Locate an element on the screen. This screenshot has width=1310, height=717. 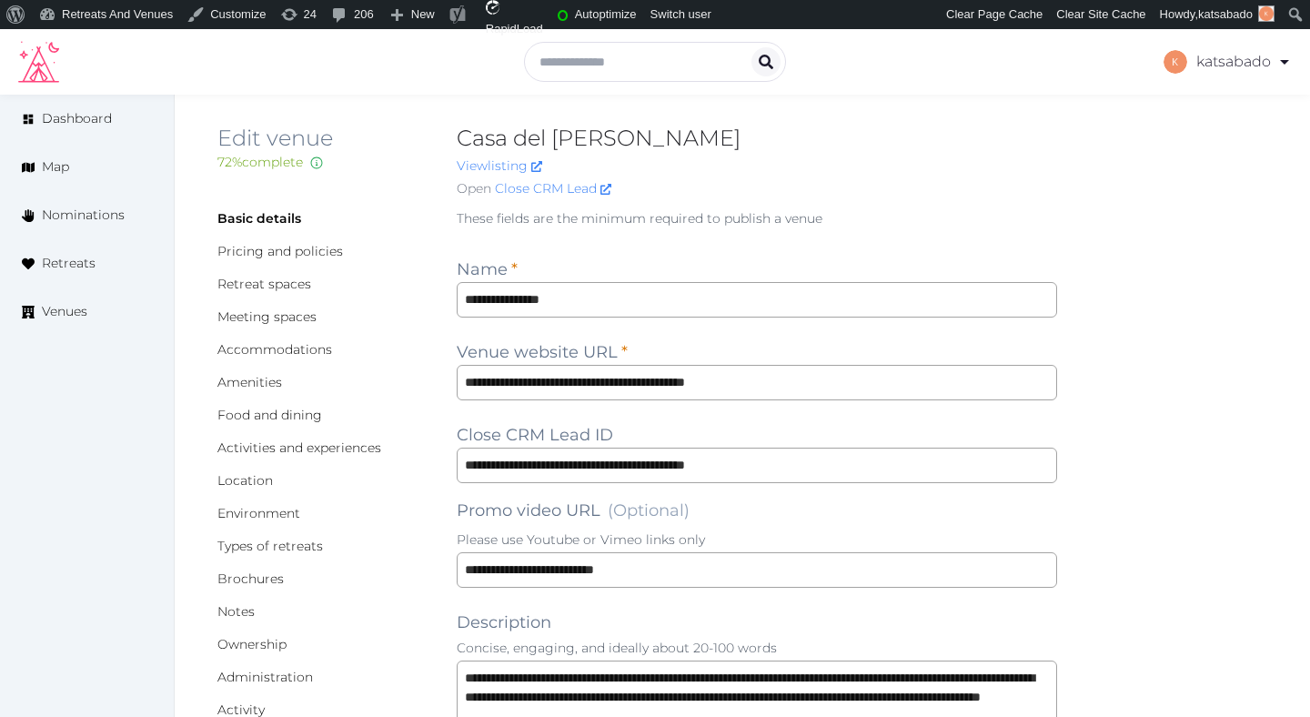
a: Location is located at coordinates (245, 480).